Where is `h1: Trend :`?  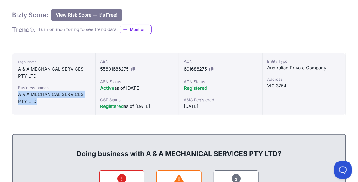 h1: Trend : is located at coordinates (24, 29).